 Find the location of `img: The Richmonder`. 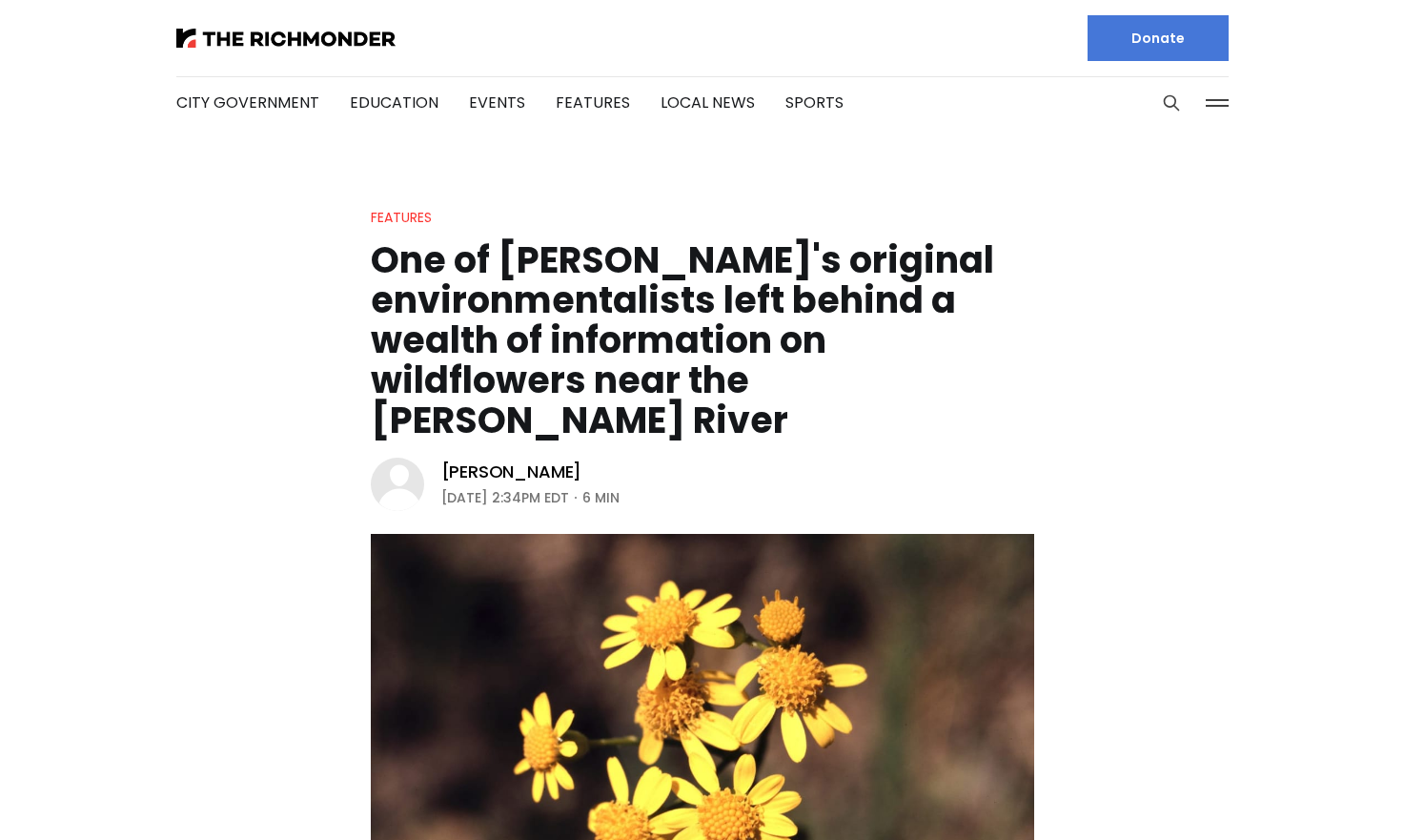

img: The Richmonder is located at coordinates (285, 38).